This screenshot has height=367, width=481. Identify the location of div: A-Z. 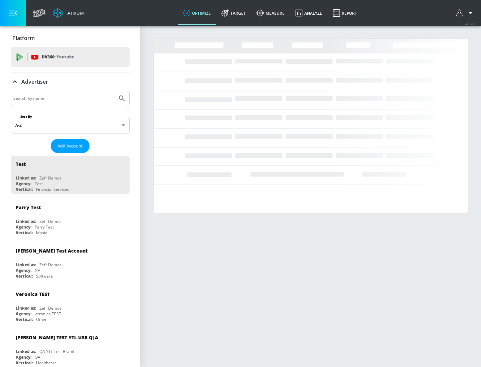
(70, 125).